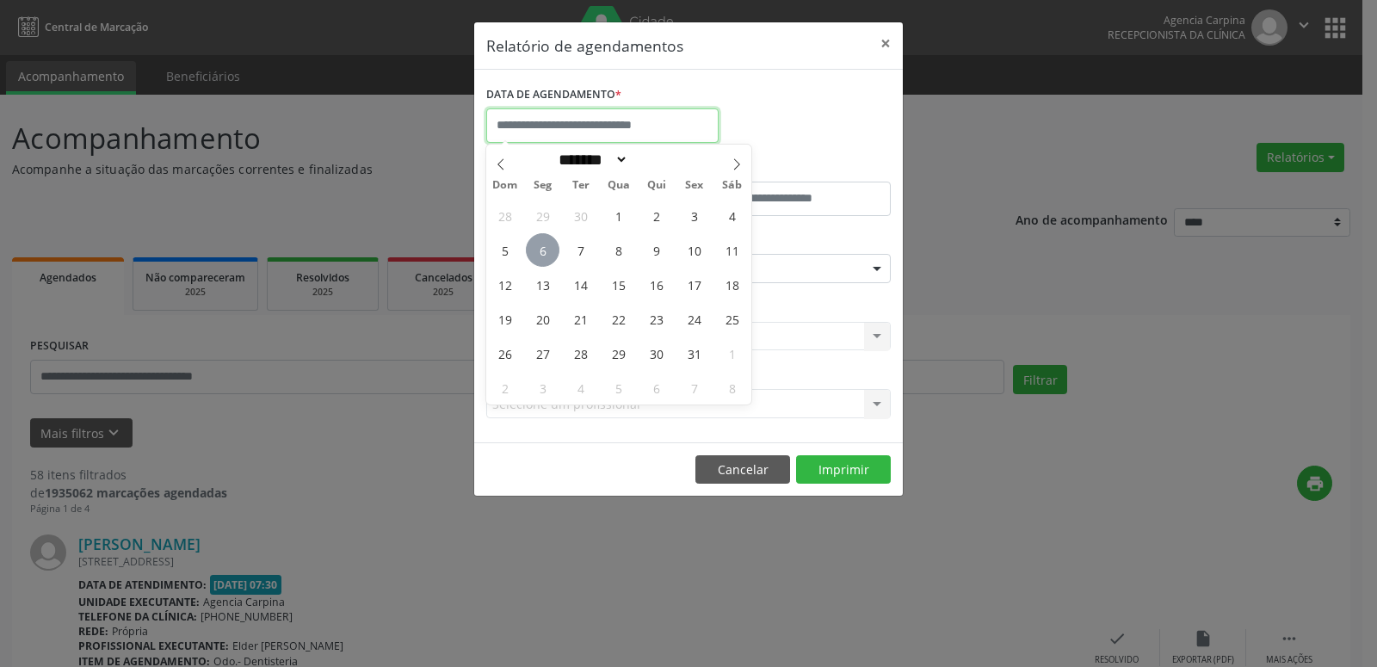  I want to click on span: Seg, so click(543, 185).